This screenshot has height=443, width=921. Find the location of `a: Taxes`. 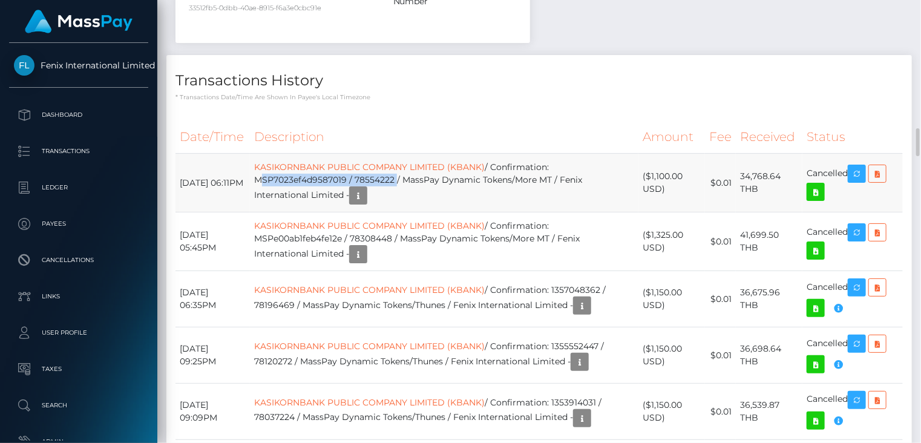

a: Taxes is located at coordinates (79, 369).